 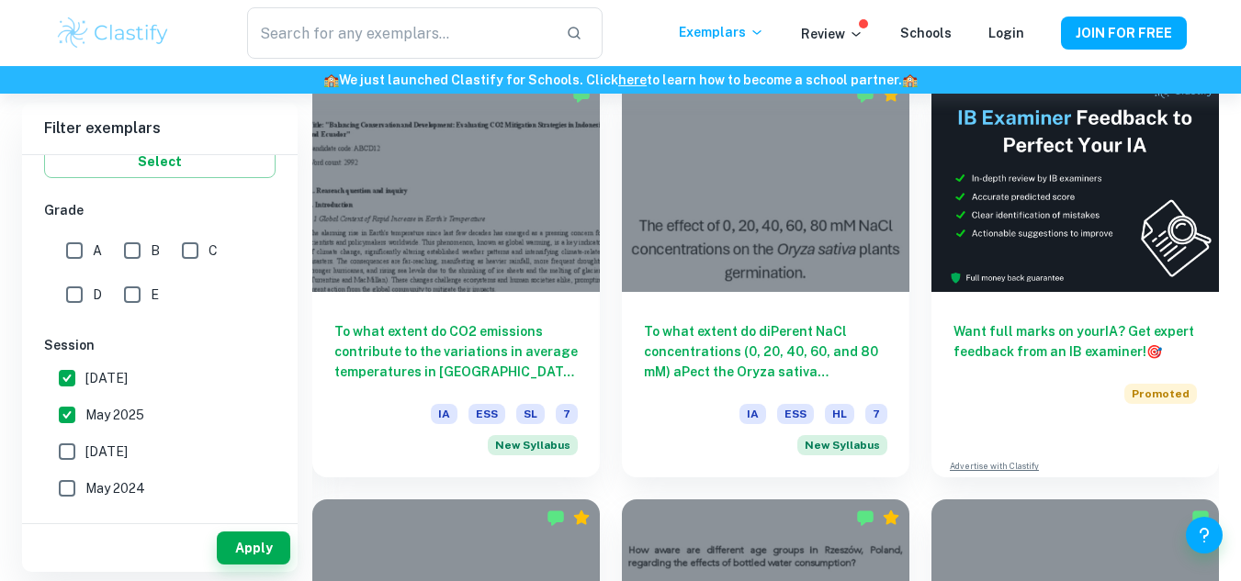 What do you see at coordinates (839, 414) in the screenshot?
I see `span: HL` at bounding box center [839, 414].